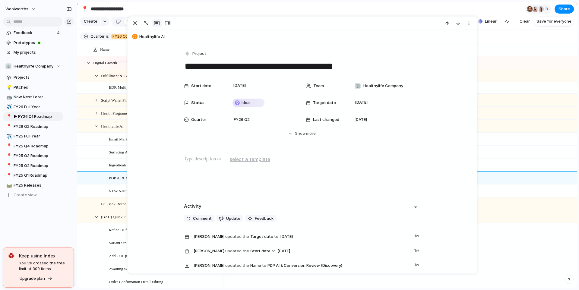 The height and width of the screenshot is (290, 579). I want to click on span: Start date, so click(302, 251).